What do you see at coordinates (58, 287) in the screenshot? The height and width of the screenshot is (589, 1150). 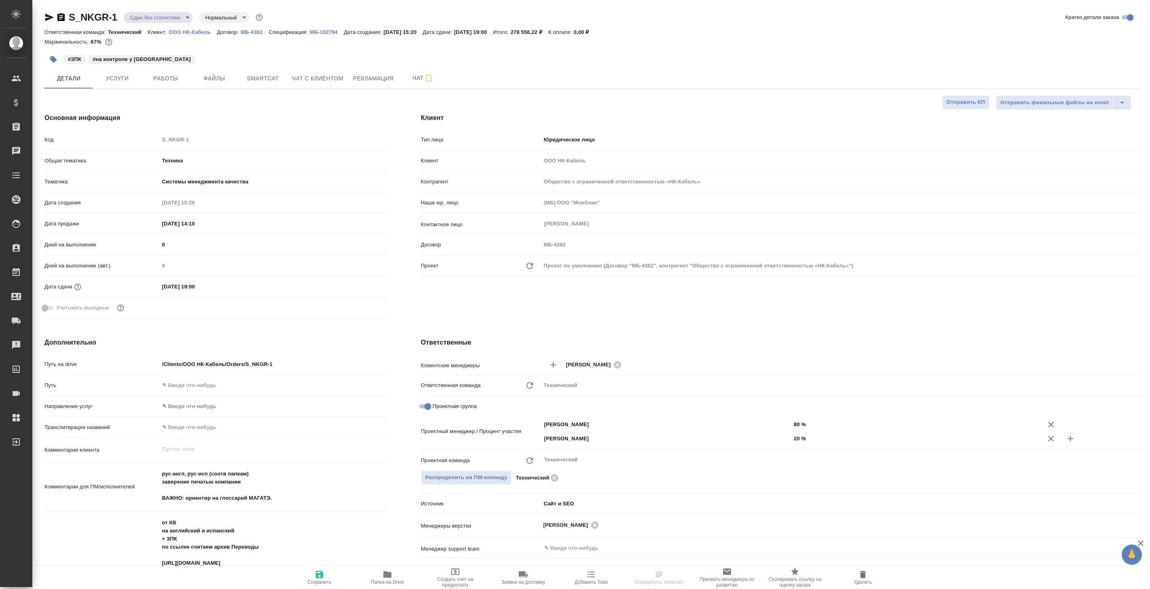 I see `p: Дата сдачи` at bounding box center [58, 287].